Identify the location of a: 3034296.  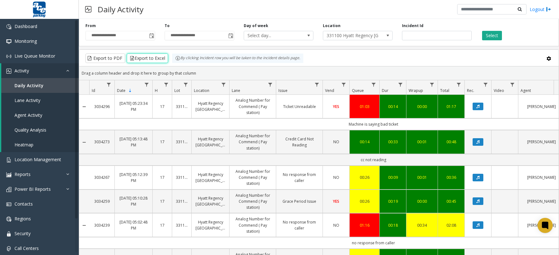
(102, 107).